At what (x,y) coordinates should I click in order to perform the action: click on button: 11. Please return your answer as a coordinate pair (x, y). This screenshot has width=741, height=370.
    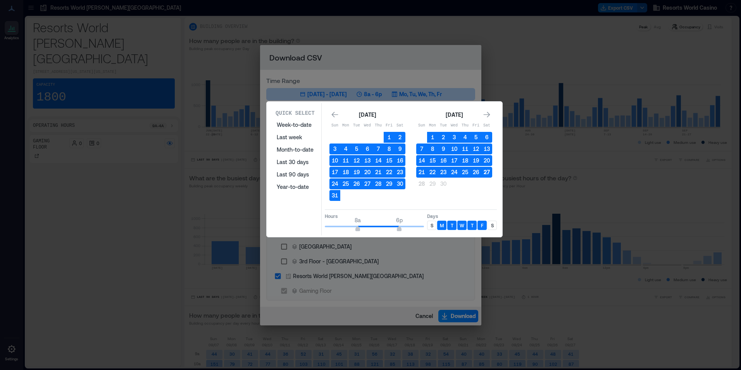
    Looking at the image, I should click on (346, 161).